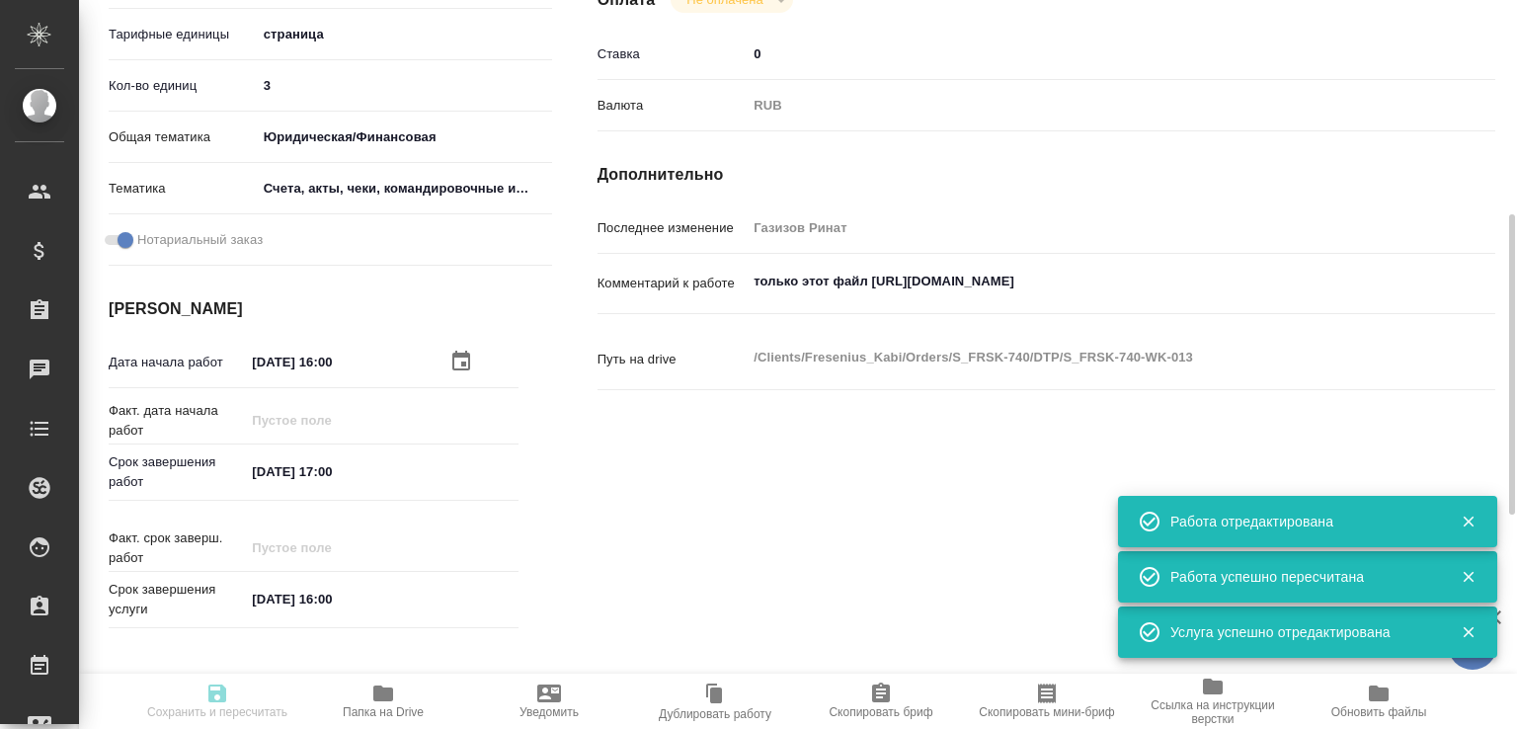 The width and height of the screenshot is (1517, 729). Describe the element at coordinates (183, 35) in the screenshot. I see `p: Тарифные единицы` at that location.